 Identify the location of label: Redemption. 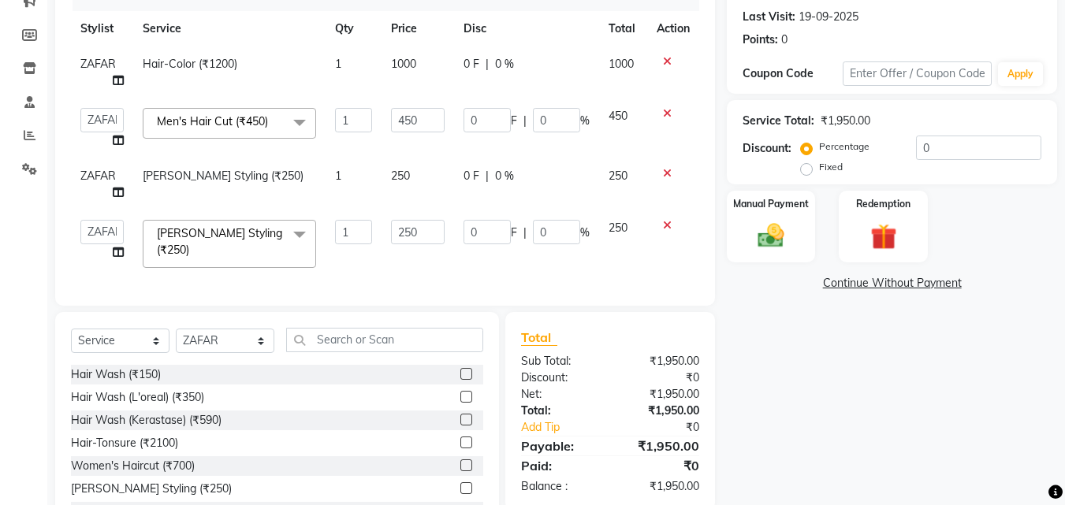
(883, 204).